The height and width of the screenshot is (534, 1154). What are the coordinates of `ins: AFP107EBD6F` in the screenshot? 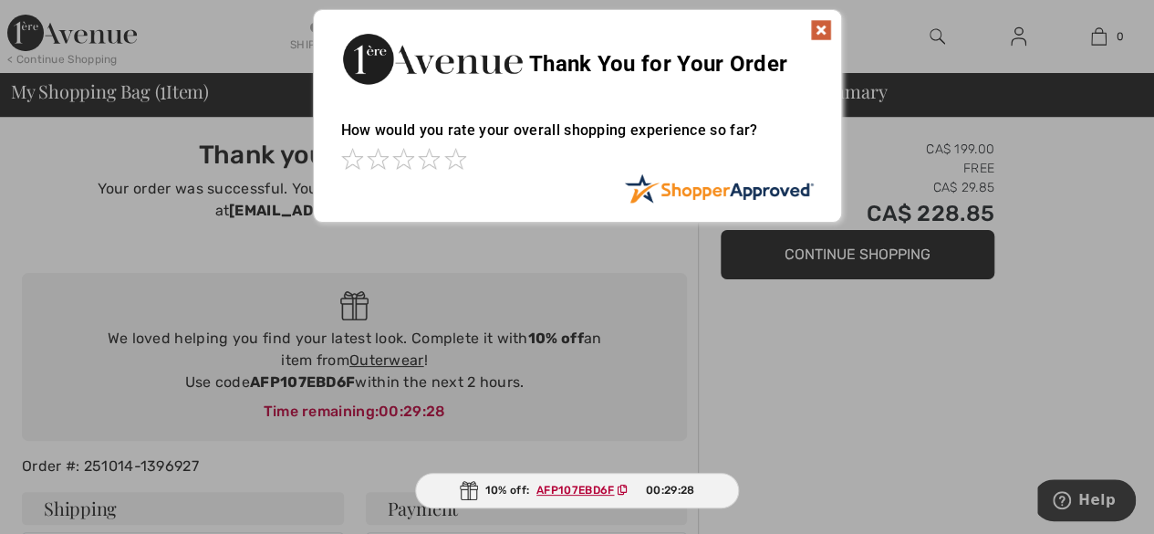 It's located at (575, 490).